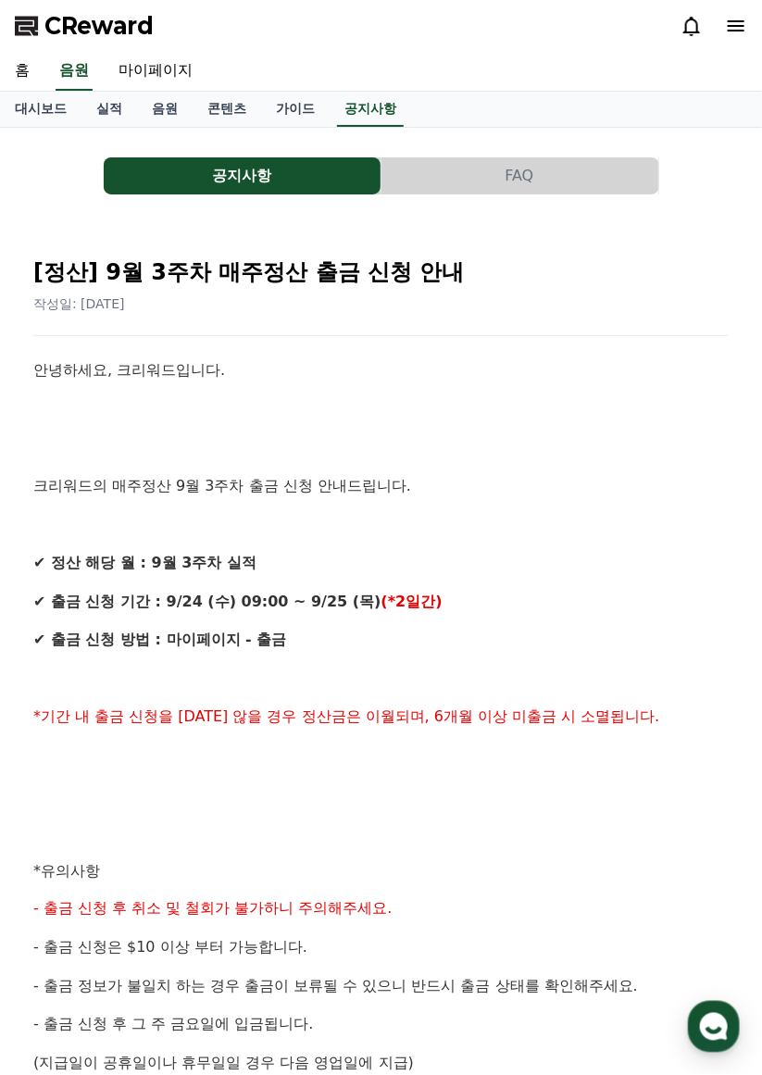 Image resolution: width=762 pixels, height=1075 pixels. I want to click on p: 안녕하세요, 크리워드입니다., so click(381, 370).